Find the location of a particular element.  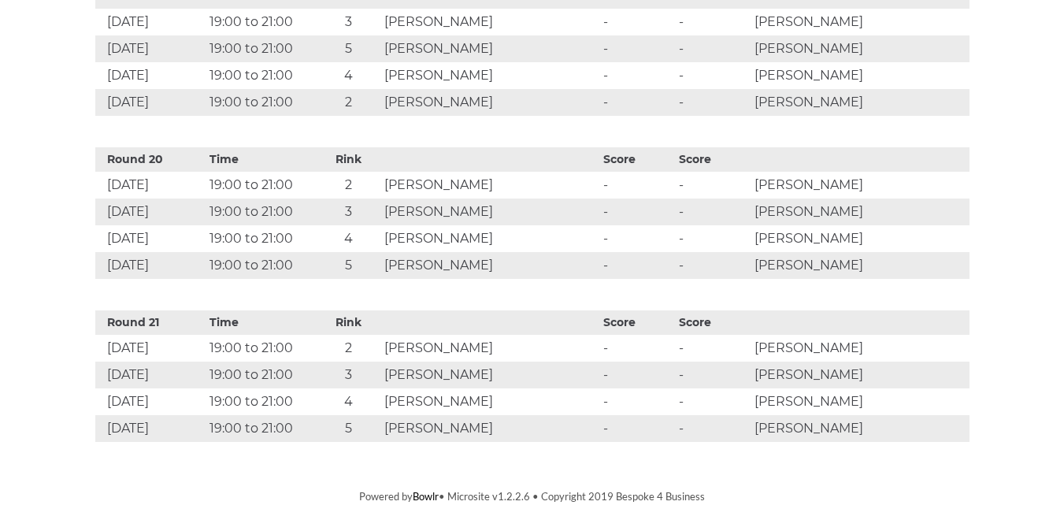

a: Bowlr is located at coordinates (425, 496).